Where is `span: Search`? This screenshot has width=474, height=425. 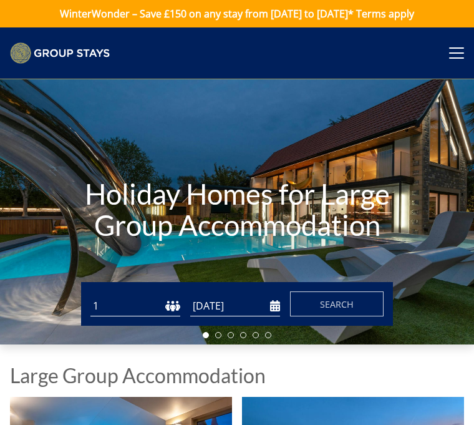 span: Search is located at coordinates (337, 304).